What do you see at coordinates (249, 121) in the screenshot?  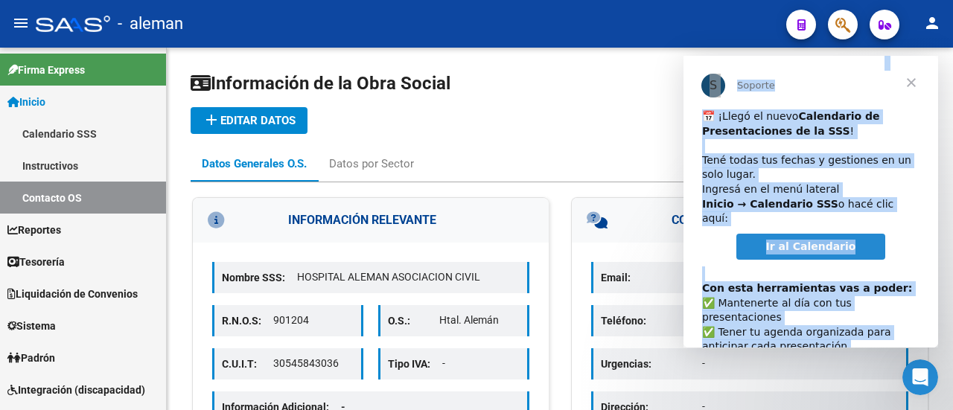 I see `span: Editar datos` at bounding box center [249, 121].